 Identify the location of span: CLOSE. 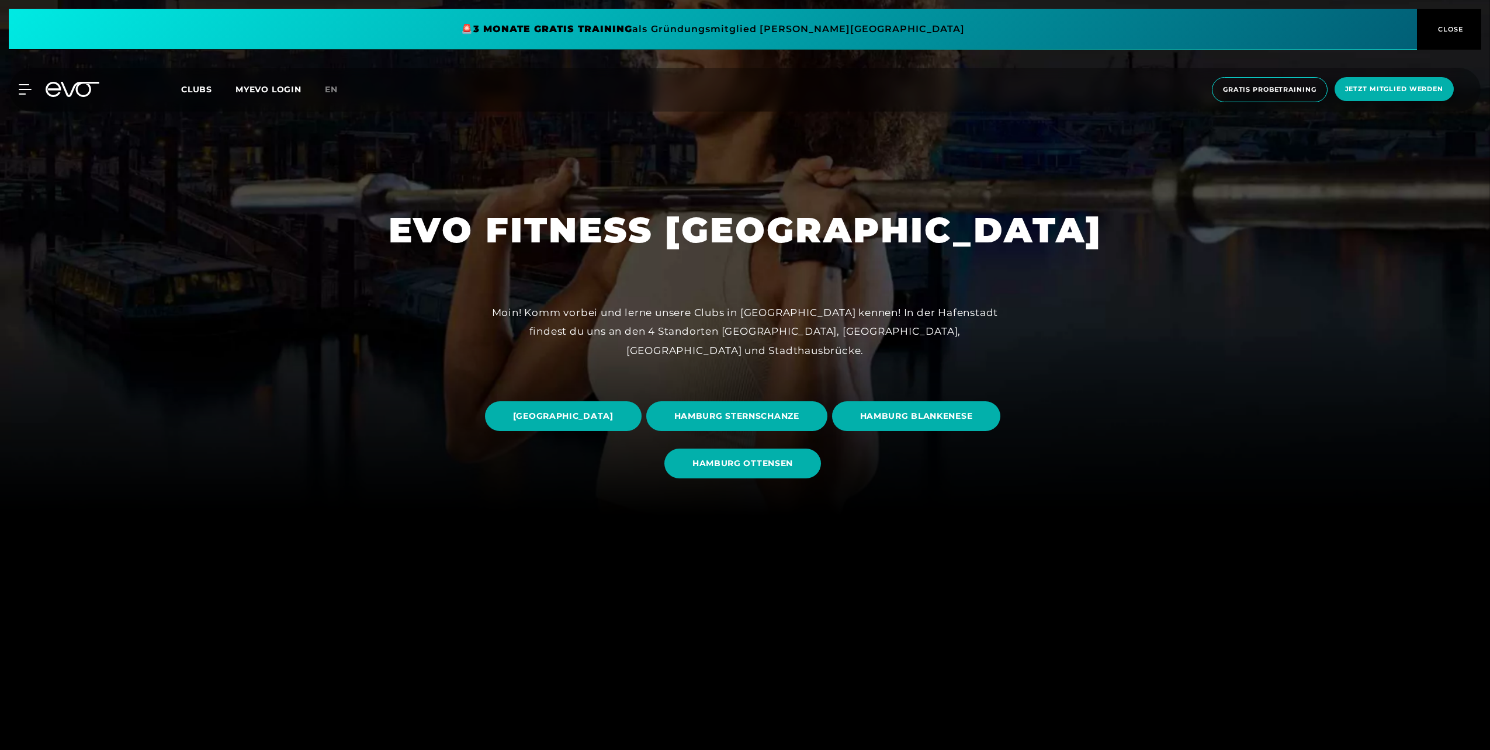
(1449, 29).